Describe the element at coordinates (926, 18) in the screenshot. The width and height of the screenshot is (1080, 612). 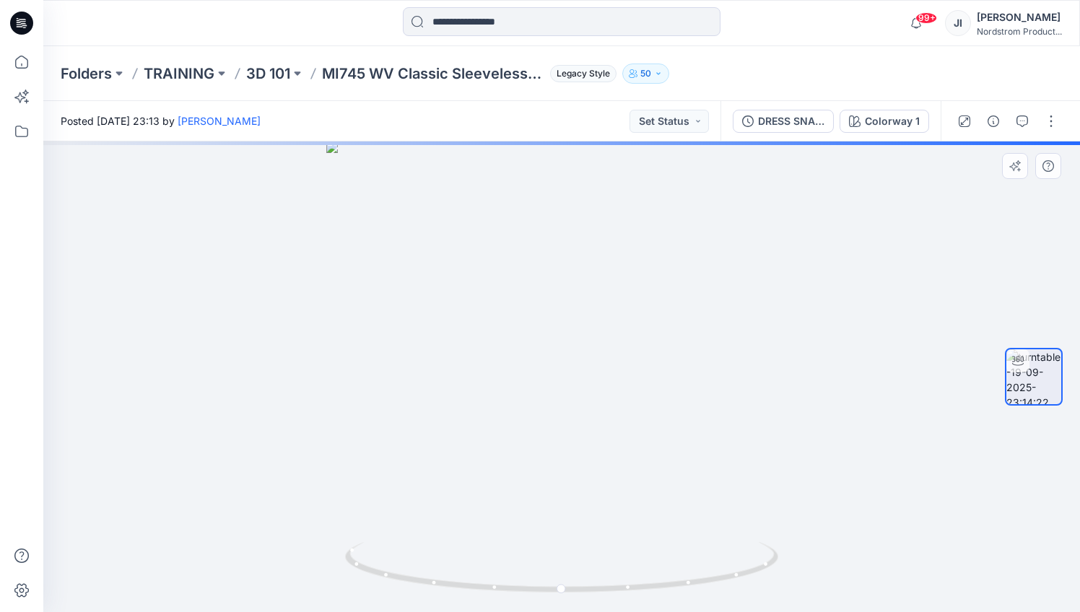
I see `span: 99+` at that location.